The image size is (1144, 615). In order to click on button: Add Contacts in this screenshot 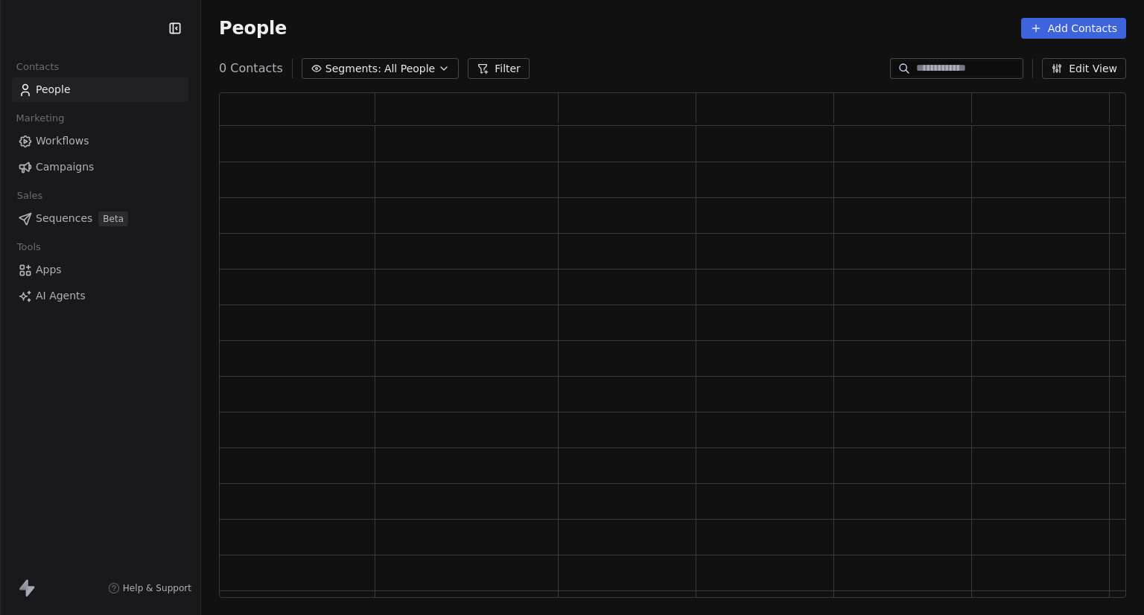, I will do `click(1073, 28)`.